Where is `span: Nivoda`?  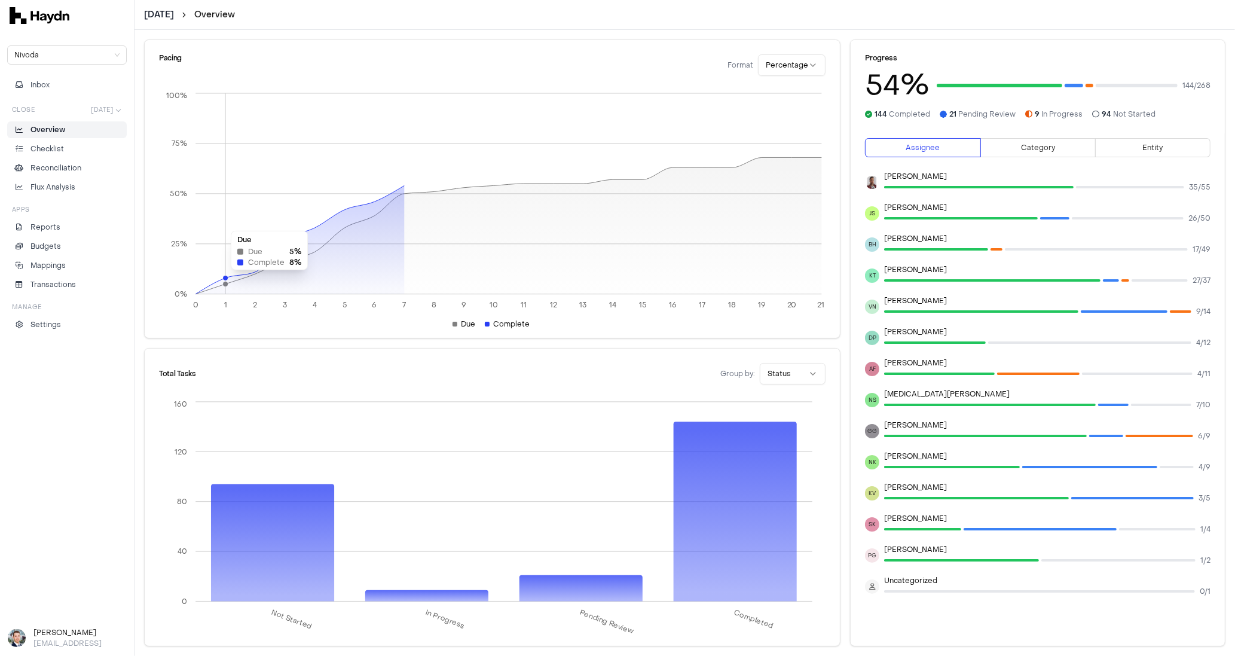 span: Nivoda is located at coordinates (67, 55).